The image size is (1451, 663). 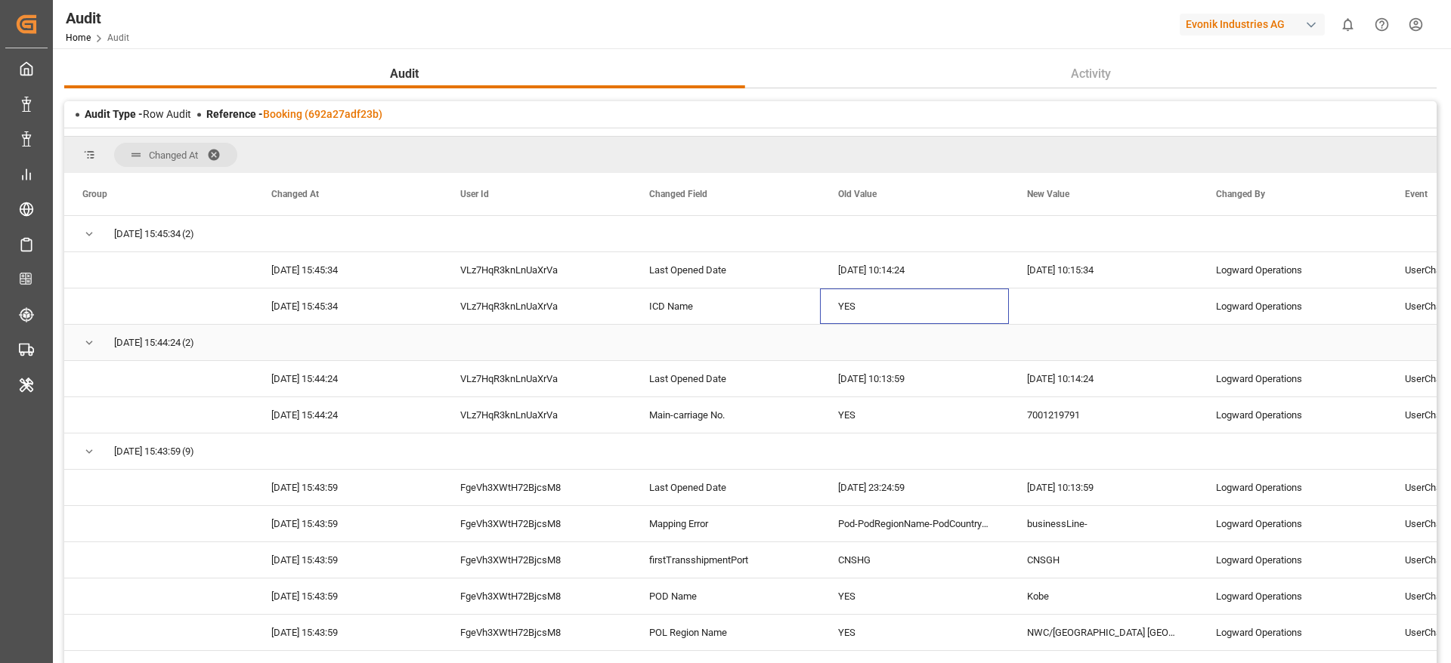 What do you see at coordinates (725, 415) in the screenshot?
I see `div: Main-carriage No.` at bounding box center [725, 415].